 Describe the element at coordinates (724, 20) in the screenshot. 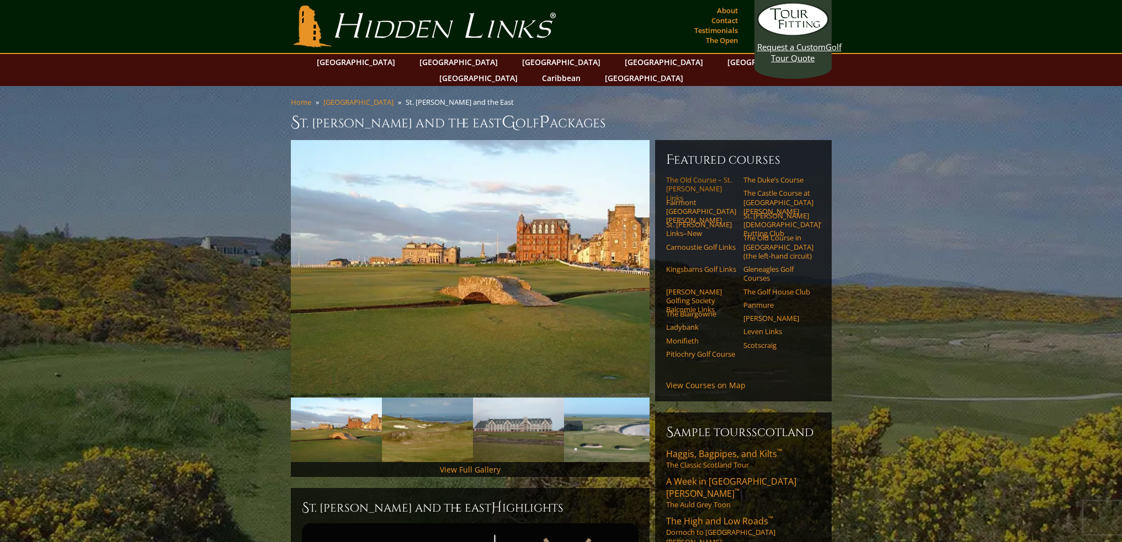

I see `a: Contact` at that location.